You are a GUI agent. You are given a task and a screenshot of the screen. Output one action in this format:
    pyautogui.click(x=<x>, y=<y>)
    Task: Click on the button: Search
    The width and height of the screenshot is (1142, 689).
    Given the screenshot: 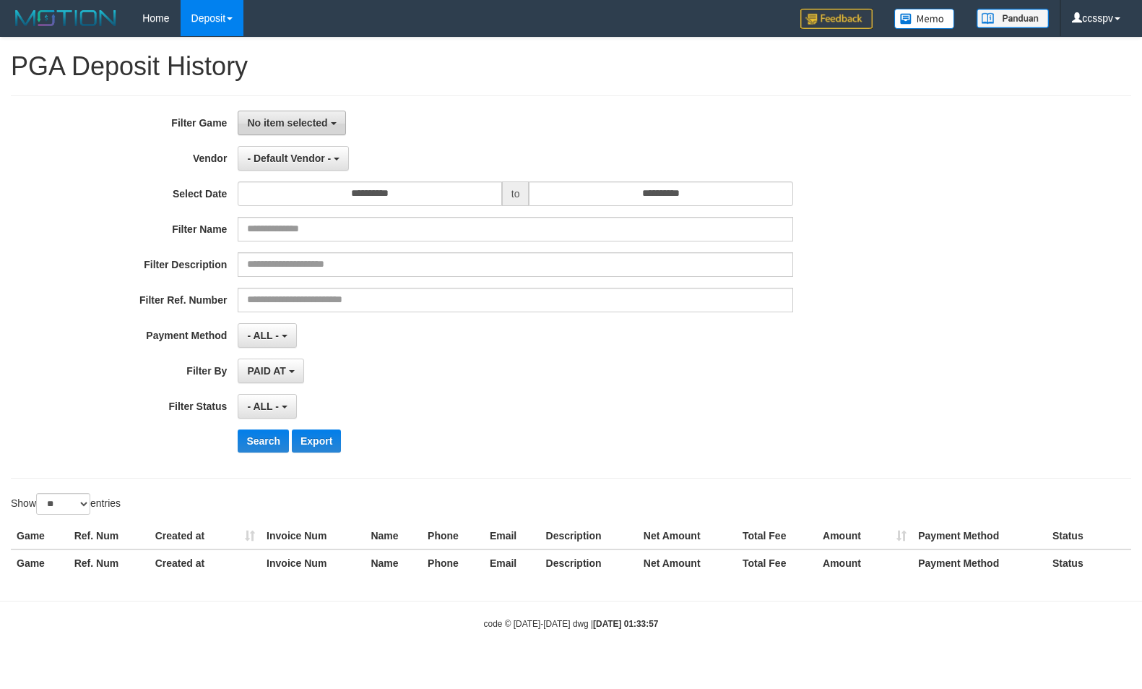 What is the action you would take?
    pyautogui.click(x=263, y=441)
    